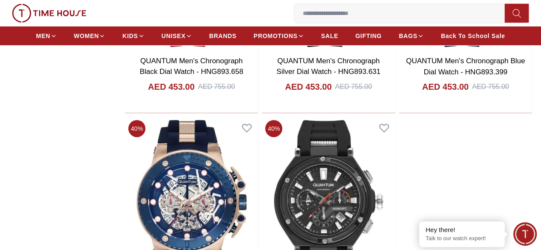 This screenshot has height=250, width=541. What do you see at coordinates (90, 36) in the screenshot?
I see `a: WOMEN` at bounding box center [90, 36].